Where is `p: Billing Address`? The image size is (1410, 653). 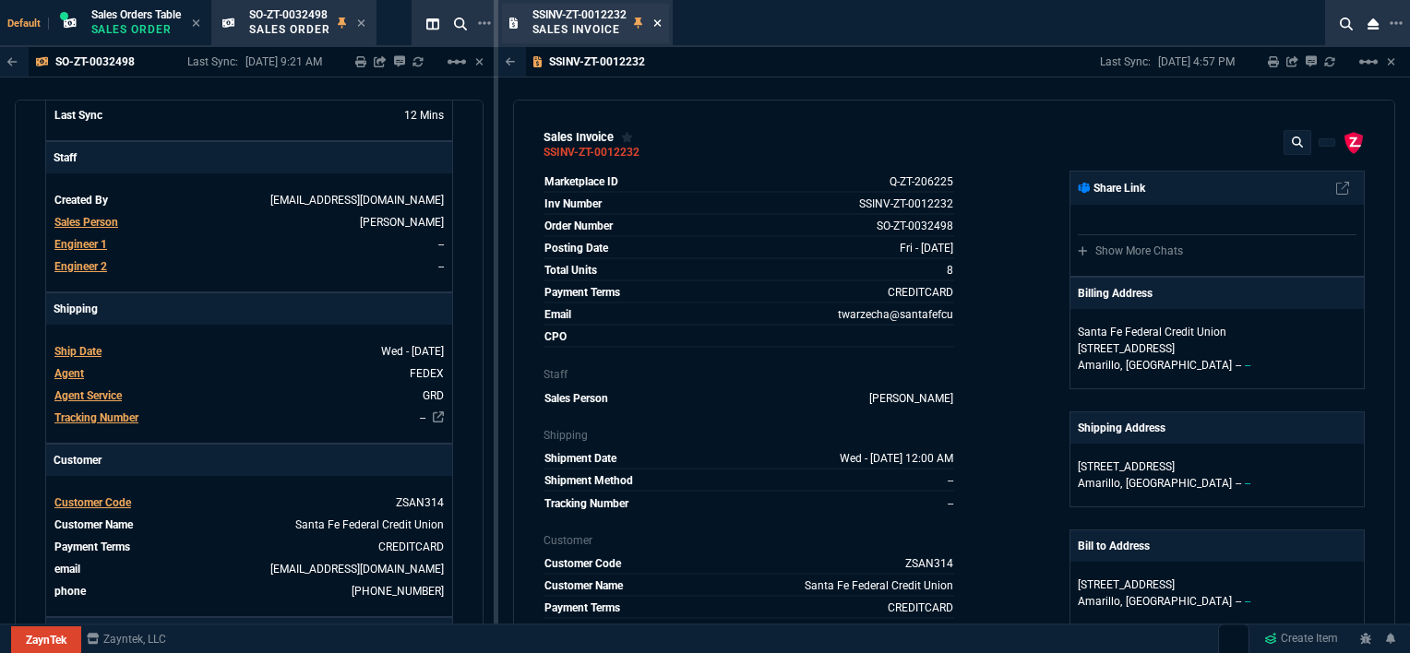
p: Billing Address is located at coordinates (1115, 293).